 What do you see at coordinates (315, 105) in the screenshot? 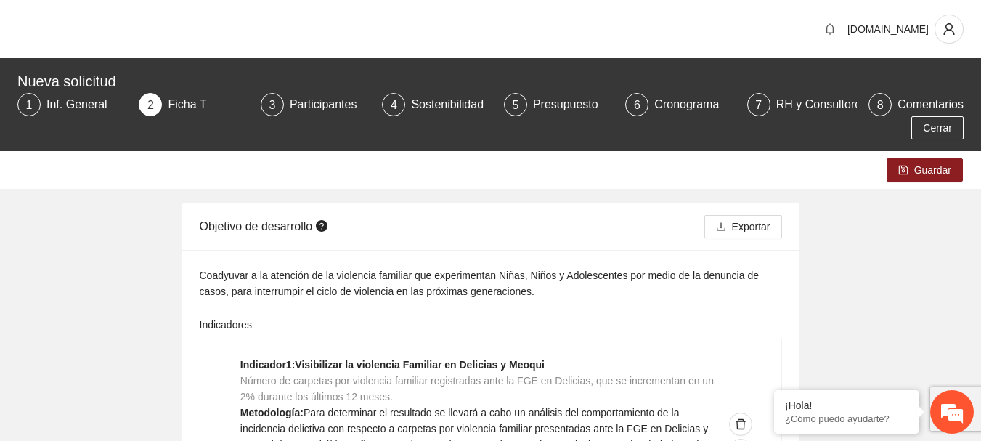
I see `div: 3Participantes` at bounding box center [315, 105].